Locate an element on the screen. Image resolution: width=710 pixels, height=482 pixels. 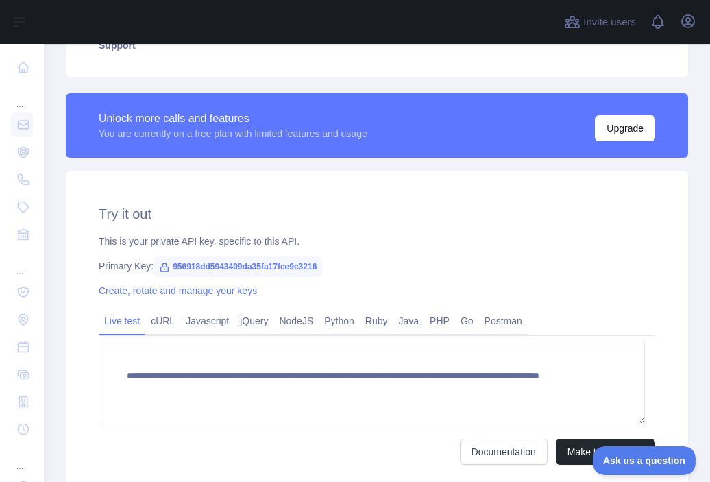
div: Primary Key: is located at coordinates (377, 266).